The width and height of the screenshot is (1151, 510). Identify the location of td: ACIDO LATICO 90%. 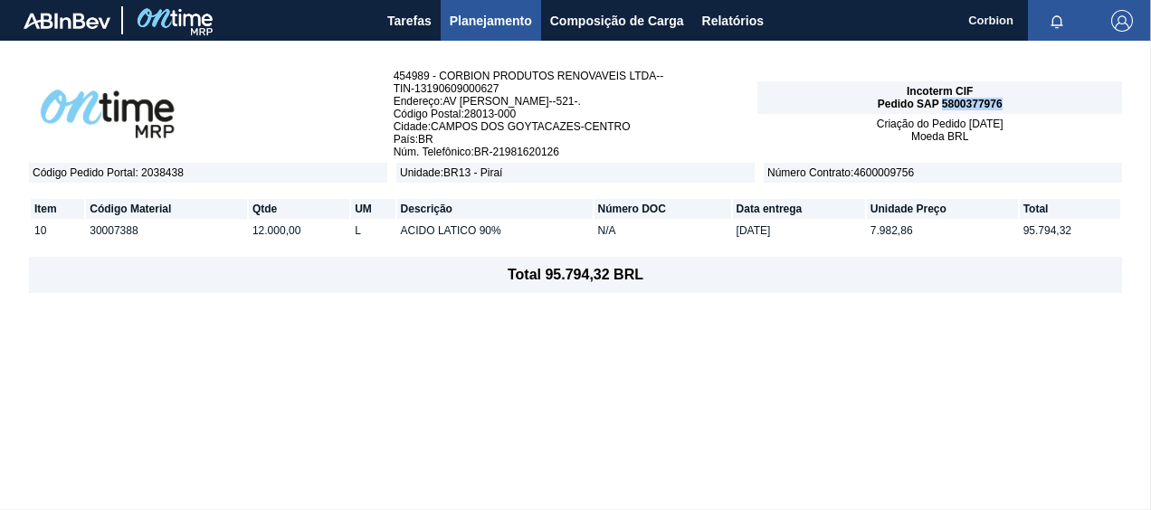
(495, 231).